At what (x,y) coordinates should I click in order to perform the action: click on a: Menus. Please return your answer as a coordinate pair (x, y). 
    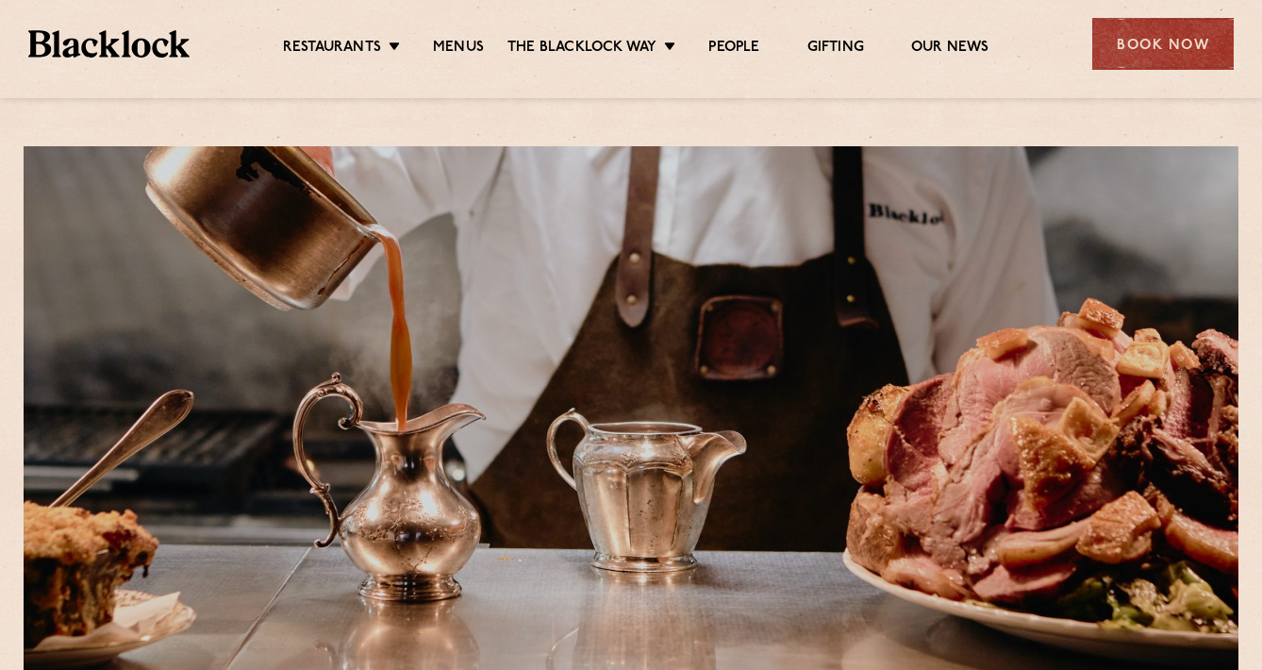
    Looking at the image, I should click on (459, 49).